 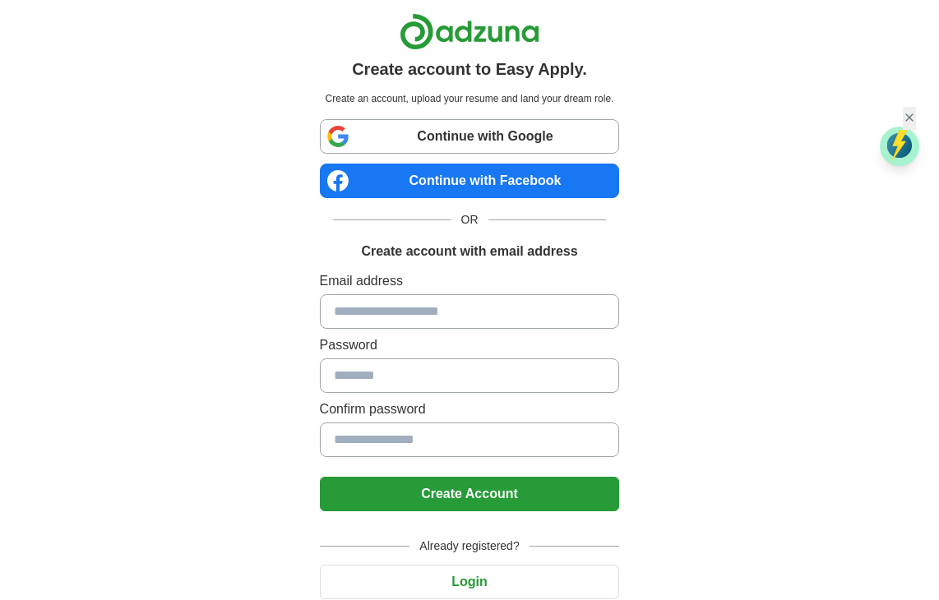 I want to click on span: Already registered?, so click(x=469, y=546).